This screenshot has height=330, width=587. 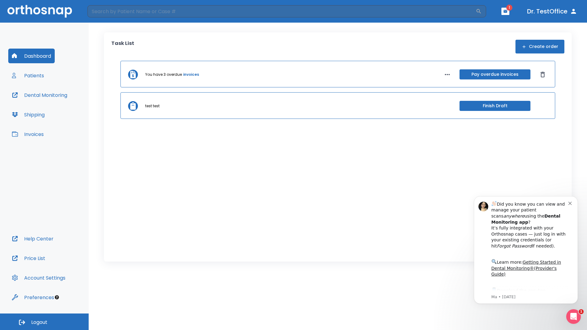 What do you see at coordinates (28, 76) in the screenshot?
I see `button: Patients` at bounding box center [28, 76].